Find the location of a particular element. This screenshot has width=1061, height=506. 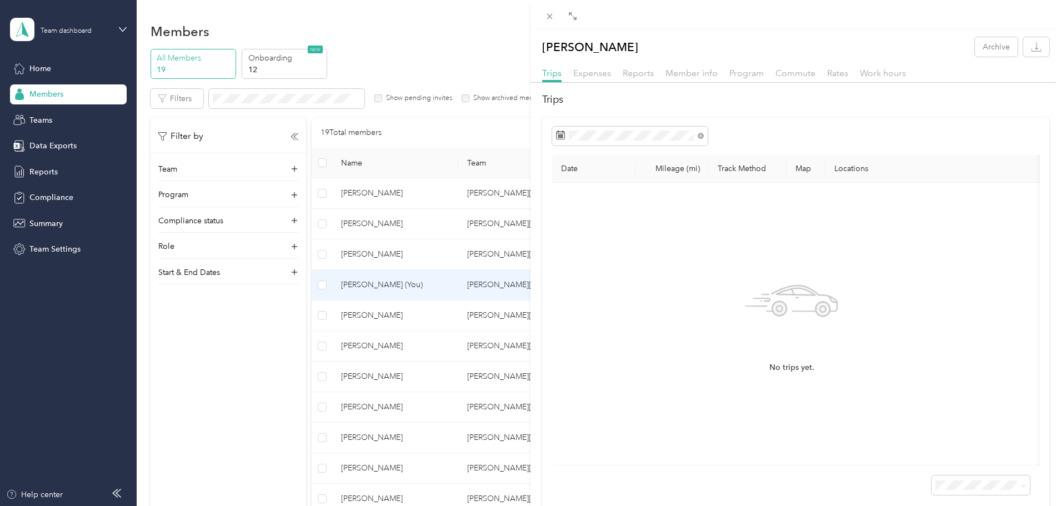

span: Member info is located at coordinates (692, 73).